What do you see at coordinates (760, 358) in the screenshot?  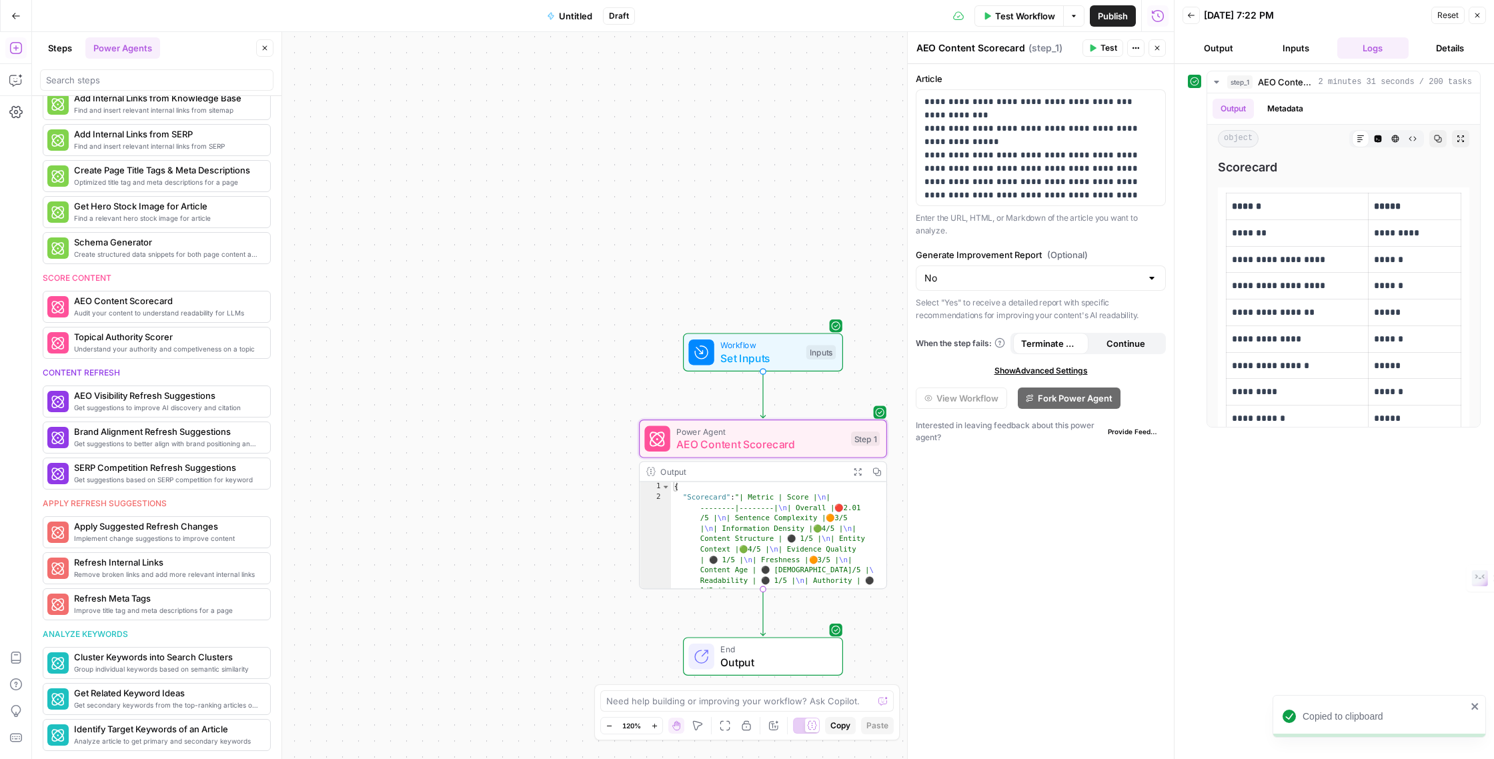 I see `span: Set Inputs` at bounding box center [760, 358].